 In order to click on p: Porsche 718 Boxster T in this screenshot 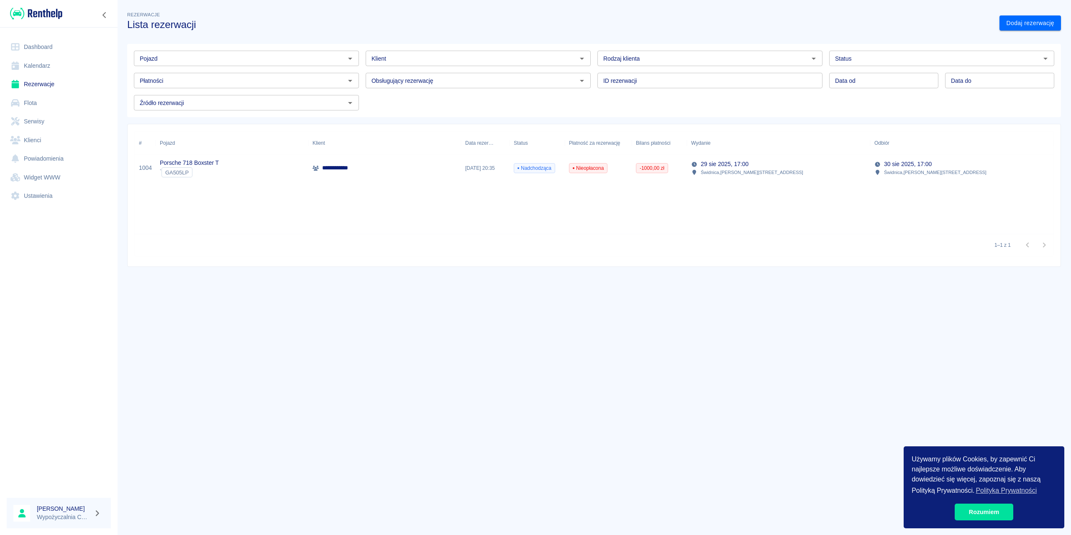, I will do `click(189, 163)`.